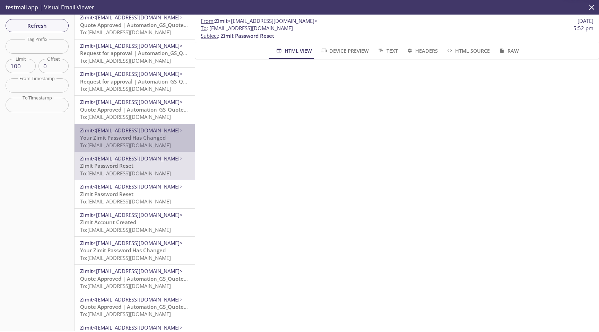 The image size is (599, 332). What do you see at coordinates (345, 51) in the screenshot?
I see `span: Device Preview` at bounding box center [345, 51].